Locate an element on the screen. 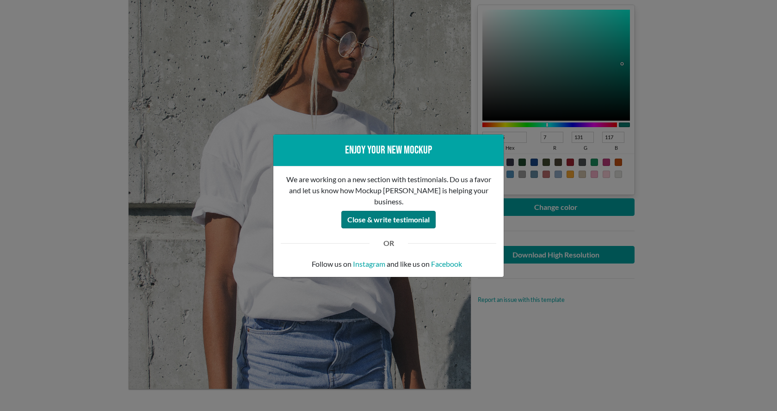 The width and height of the screenshot is (777, 411). a: Instagram is located at coordinates (369, 264).